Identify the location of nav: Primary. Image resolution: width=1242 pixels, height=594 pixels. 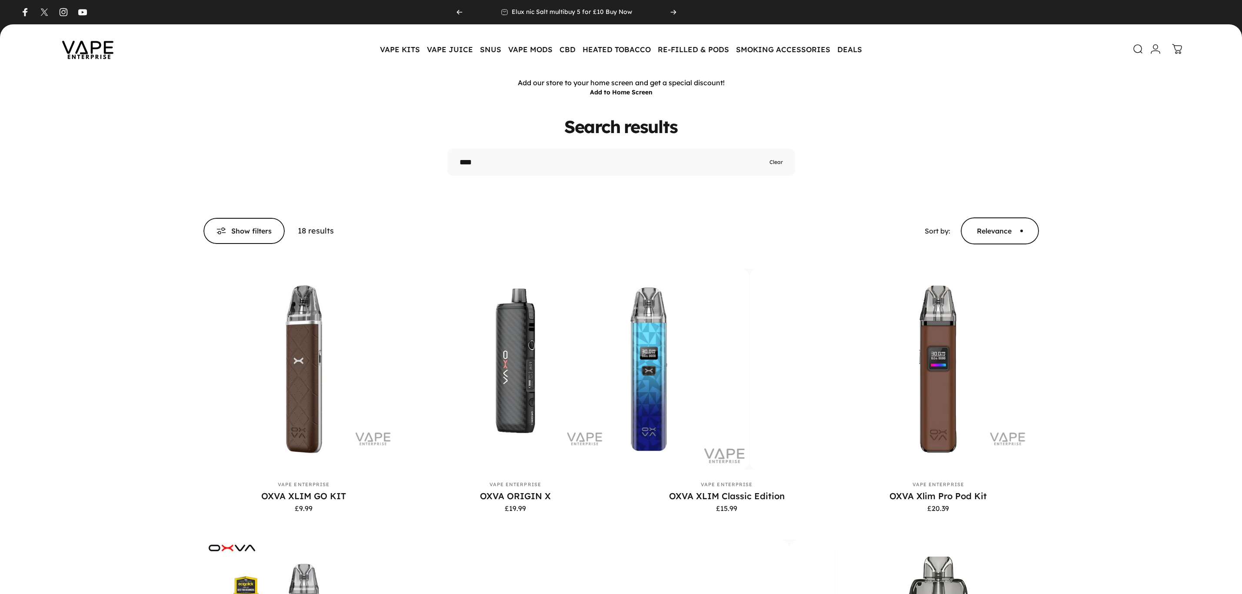
(621, 49).